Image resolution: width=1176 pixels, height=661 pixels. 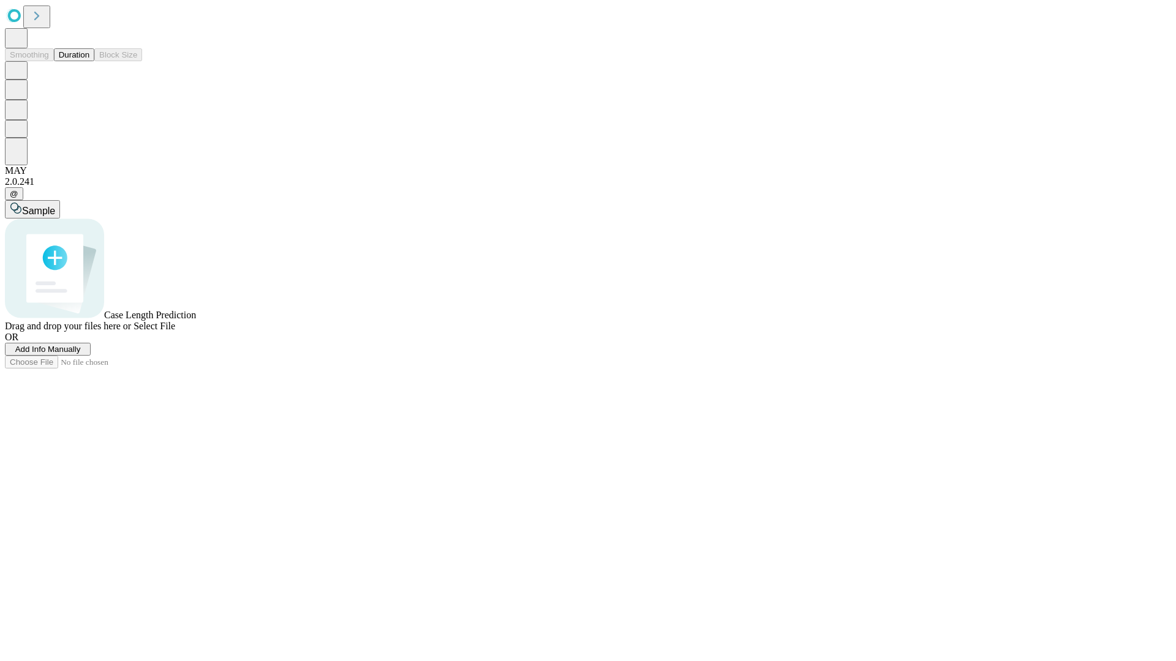 I want to click on span: OR, so click(x=12, y=337).